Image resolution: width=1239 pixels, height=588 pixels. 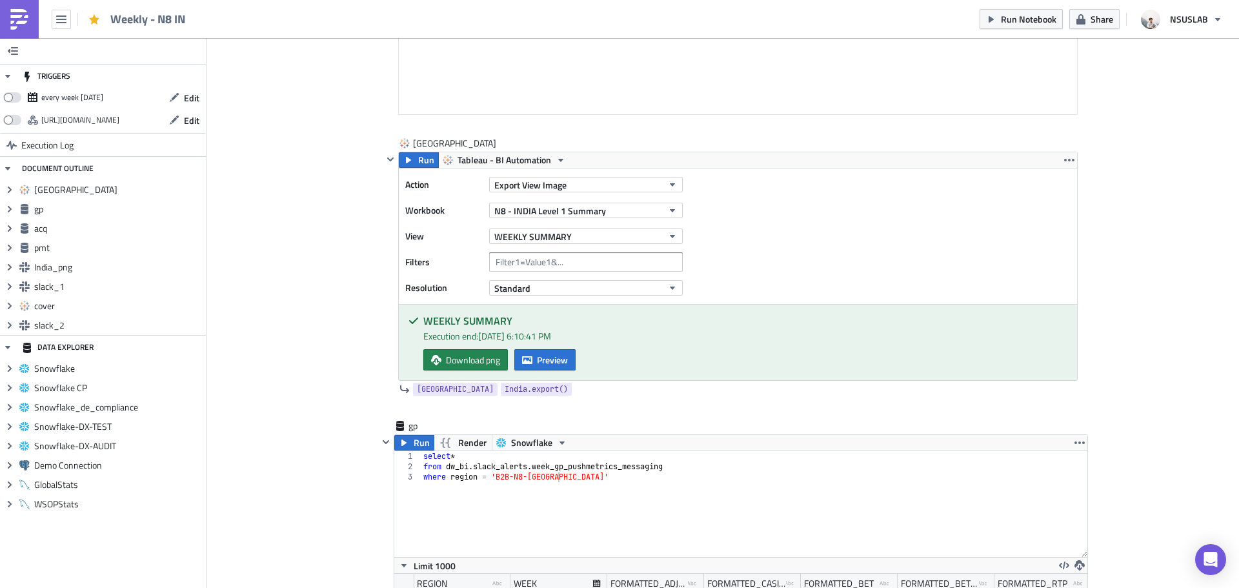 I want to click on span: Demo Connection, so click(x=118, y=465).